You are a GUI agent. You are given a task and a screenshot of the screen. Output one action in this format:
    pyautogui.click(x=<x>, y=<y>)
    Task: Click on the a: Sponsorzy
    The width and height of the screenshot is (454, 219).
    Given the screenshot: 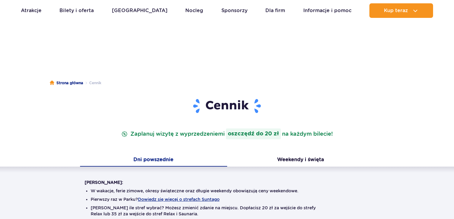 What is the action you would take?
    pyautogui.click(x=235, y=11)
    